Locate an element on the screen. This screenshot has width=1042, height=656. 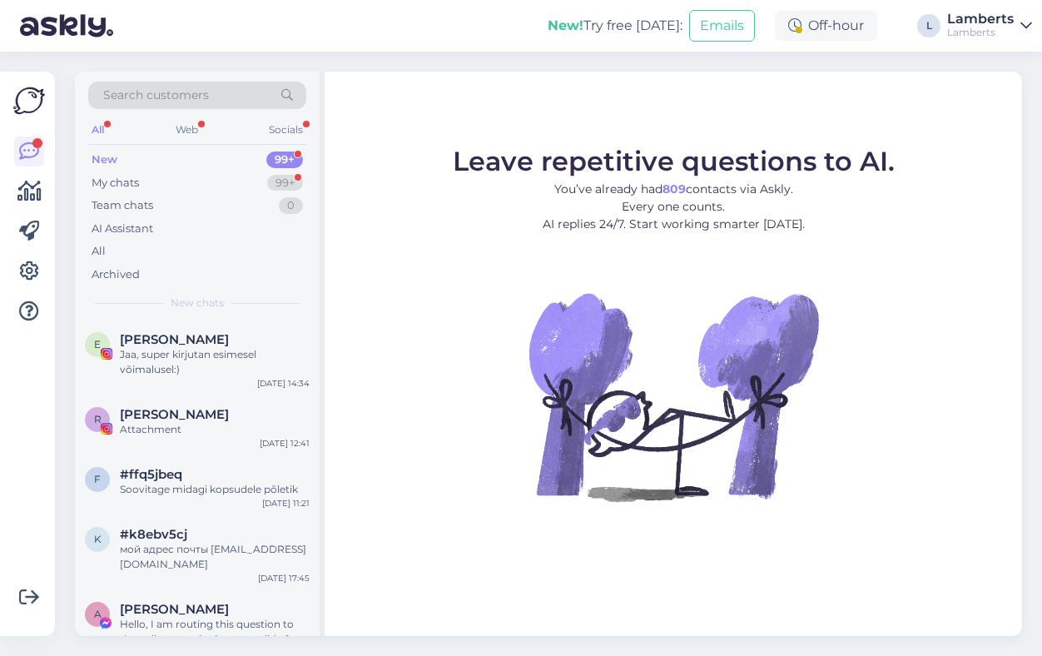
span: f is located at coordinates (97, 479).